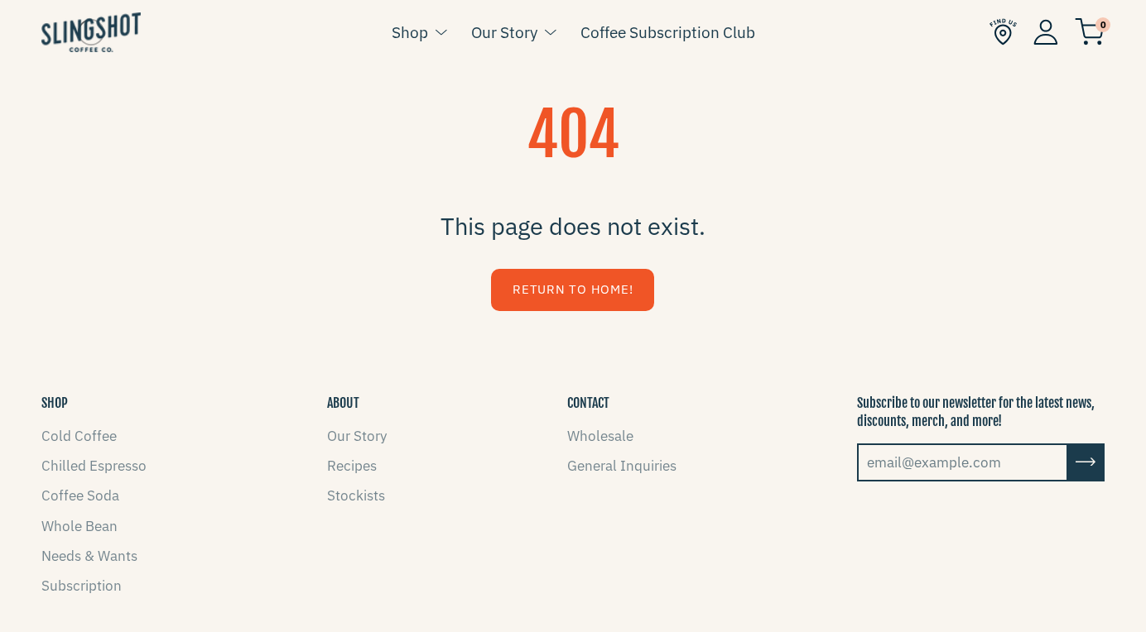 Image resolution: width=1146 pixels, height=632 pixels. I want to click on img: Find Us, so click(1003, 31).